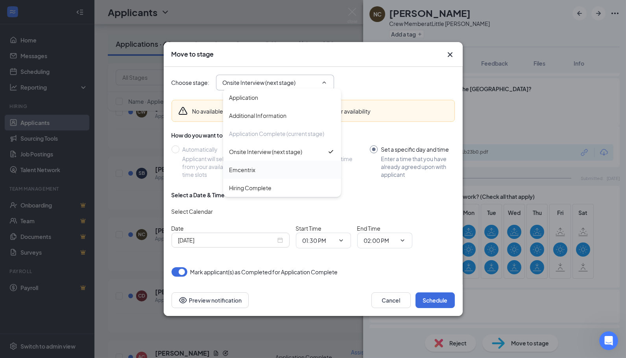 The height and width of the screenshot is (358, 626). I want to click on span: Date, so click(178, 229).